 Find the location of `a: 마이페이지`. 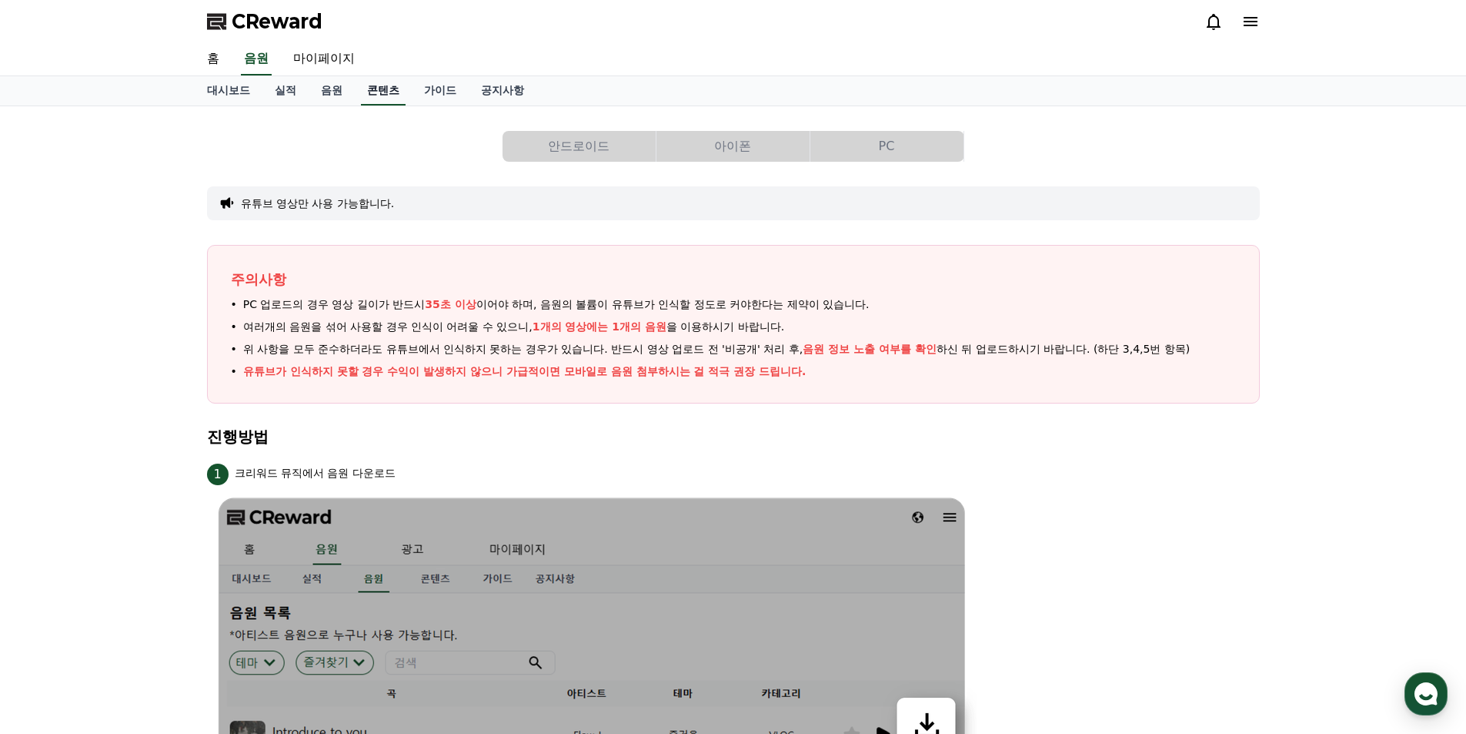

a: 마이페이지 is located at coordinates (324, 59).